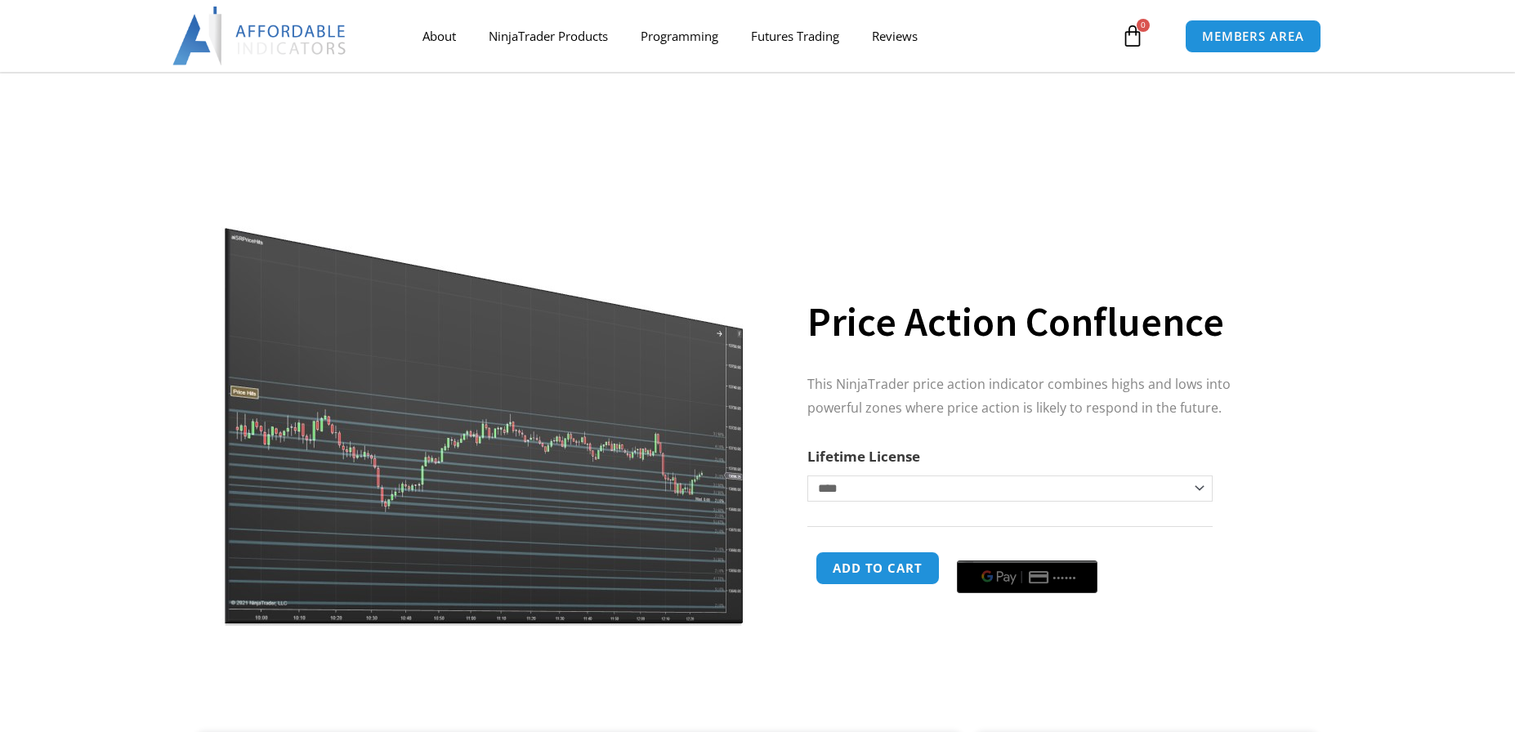  What do you see at coordinates (1252, 36) in the screenshot?
I see `span: MEMBERS AREA` at bounding box center [1252, 36].